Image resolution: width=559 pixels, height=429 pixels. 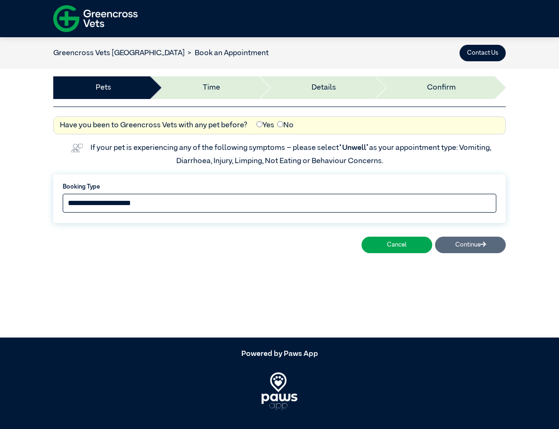 I want to click on input: No, so click(x=280, y=124).